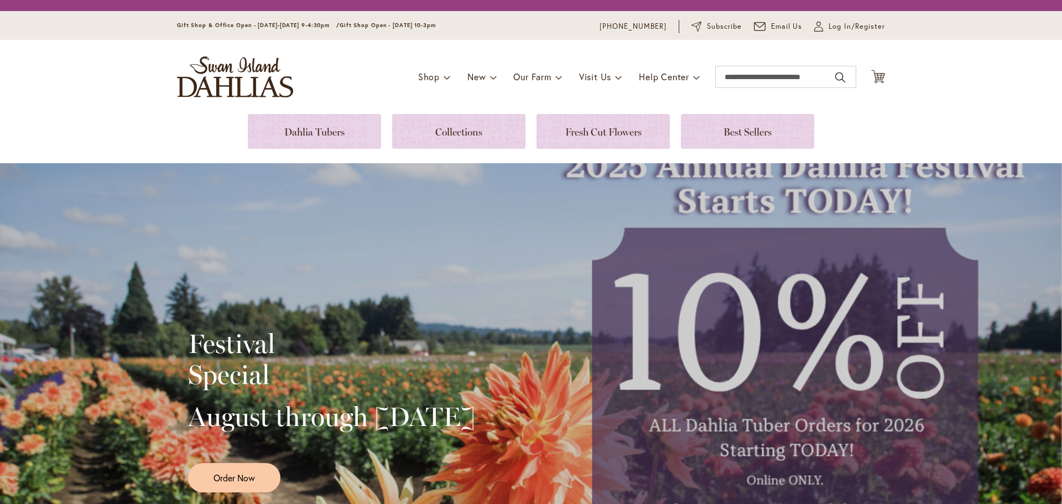 This screenshot has height=504, width=1062. What do you see at coordinates (716, 27) in the screenshot?
I see `a: Subscribe` at bounding box center [716, 27].